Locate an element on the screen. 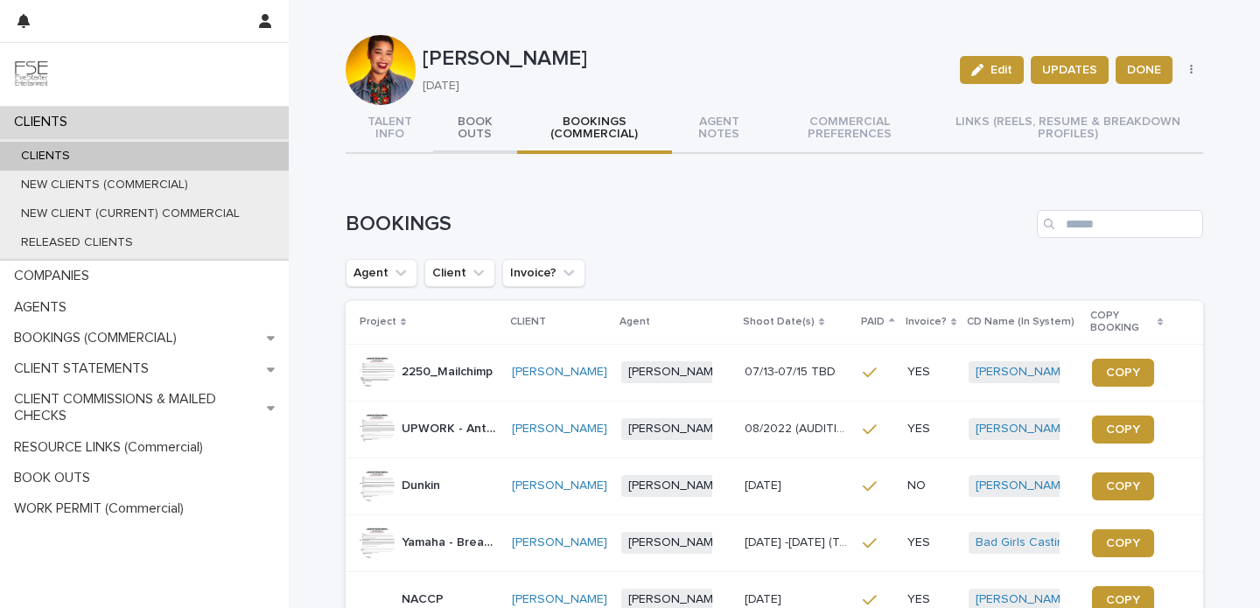 Image resolution: width=1260 pixels, height=608 pixels. p: 08/2022 (AUDITION self-tape was used) is located at coordinates (799, 427).